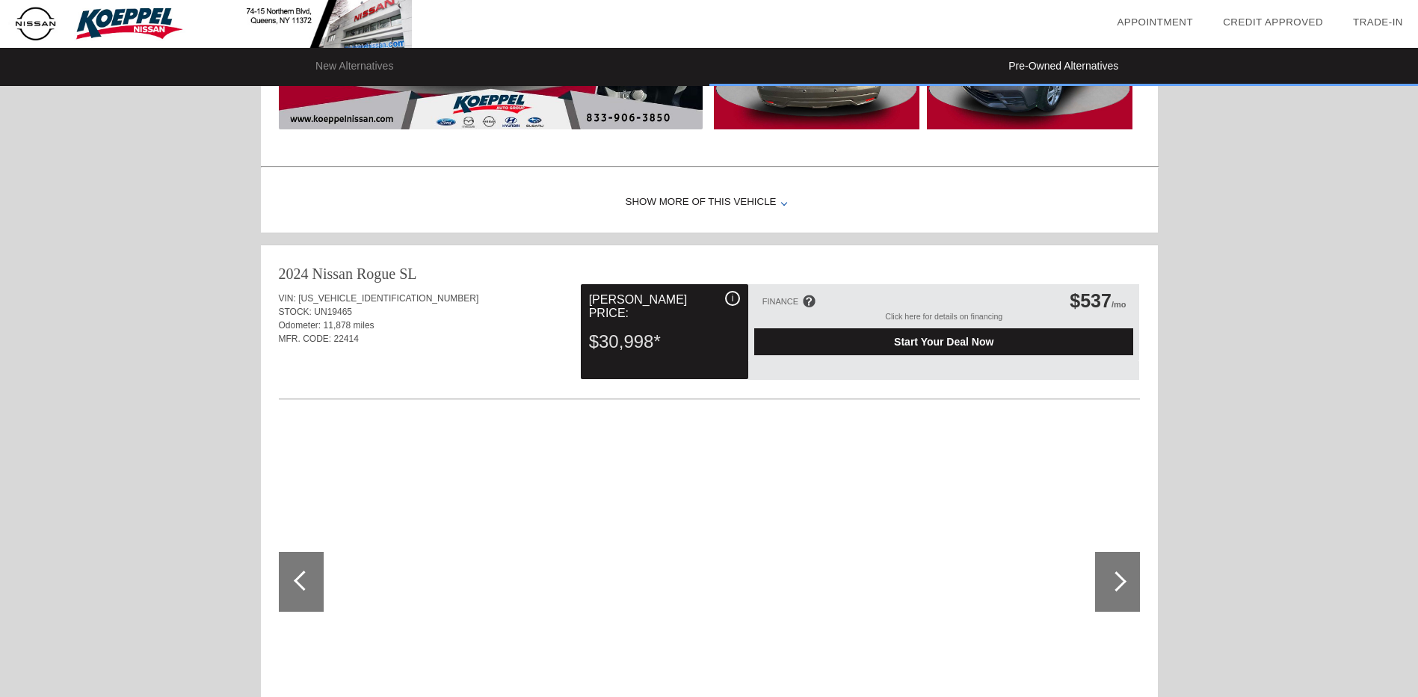 This screenshot has height=697, width=1418. What do you see at coordinates (1378, 22) in the screenshot?
I see `a: Trade-In` at bounding box center [1378, 22].